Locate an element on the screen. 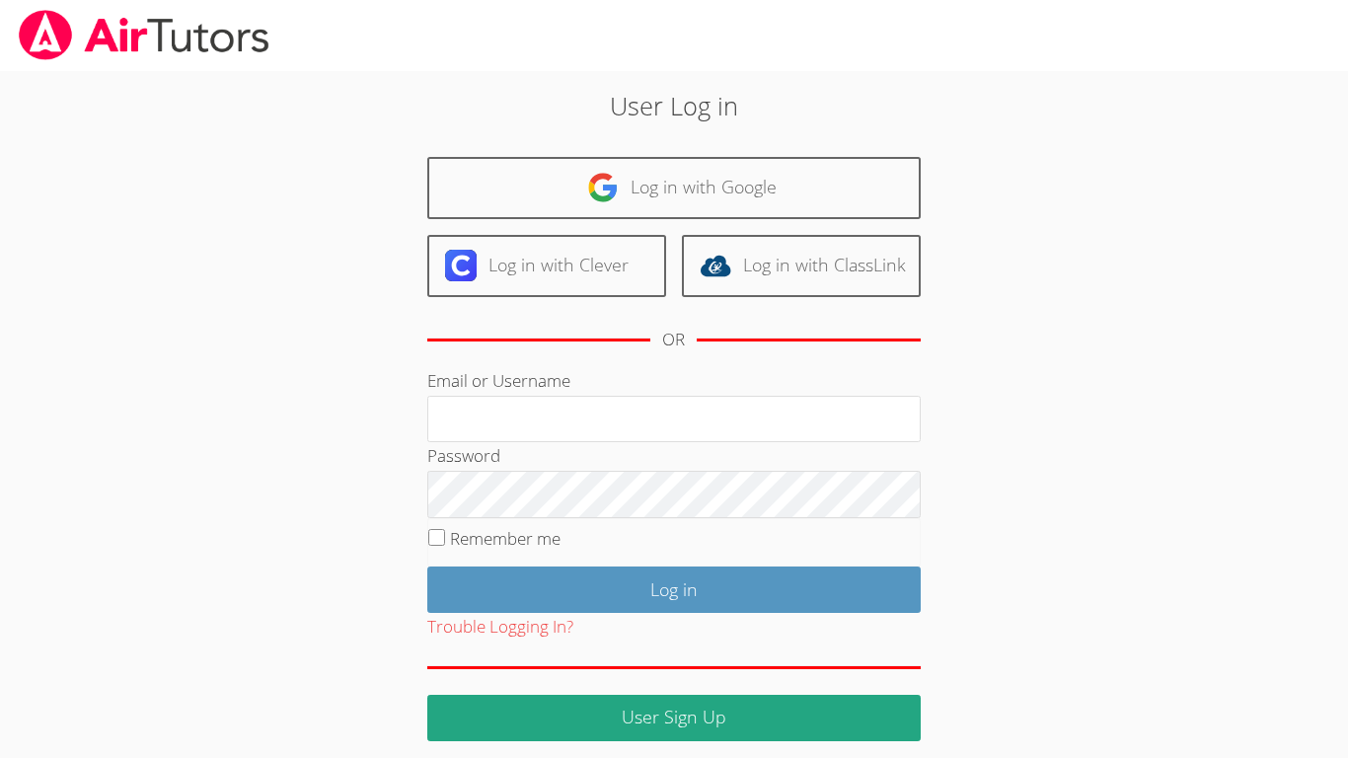  img: airtutors_banner-c4298cdbf04f3fff15de1276eac7730deb9818008684d7c2e4769d2f7ddbe033.png is located at coordinates (144, 35).